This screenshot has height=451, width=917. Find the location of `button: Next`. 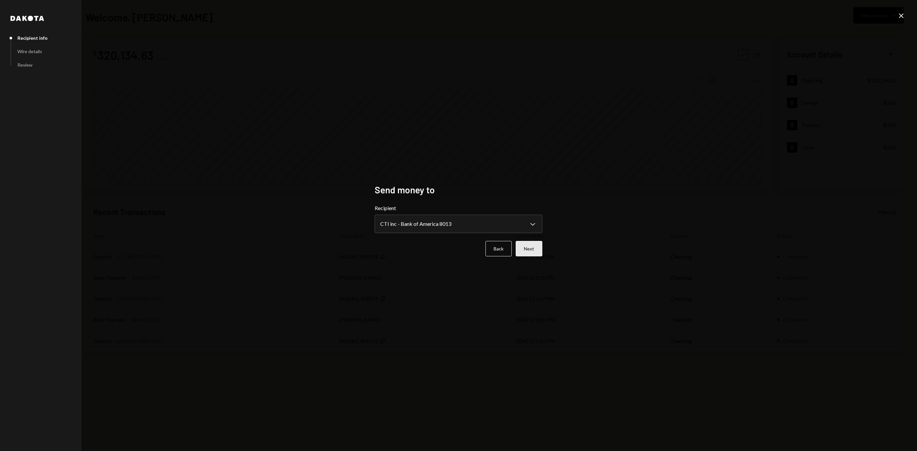

button: Next is located at coordinates (529, 249).